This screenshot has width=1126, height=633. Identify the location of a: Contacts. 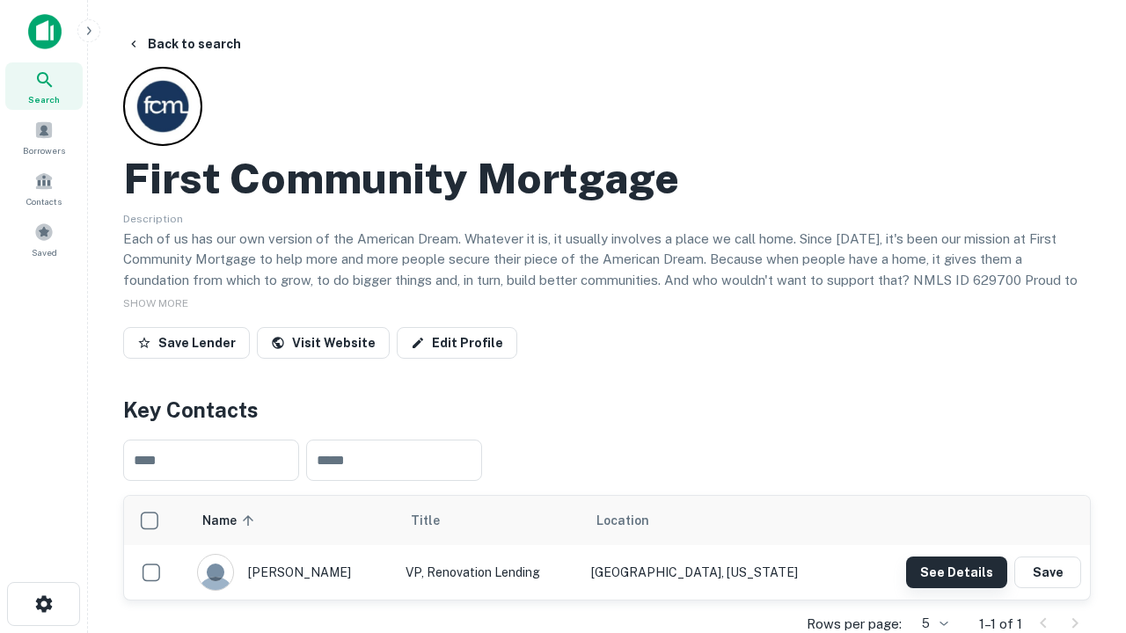
(44, 188).